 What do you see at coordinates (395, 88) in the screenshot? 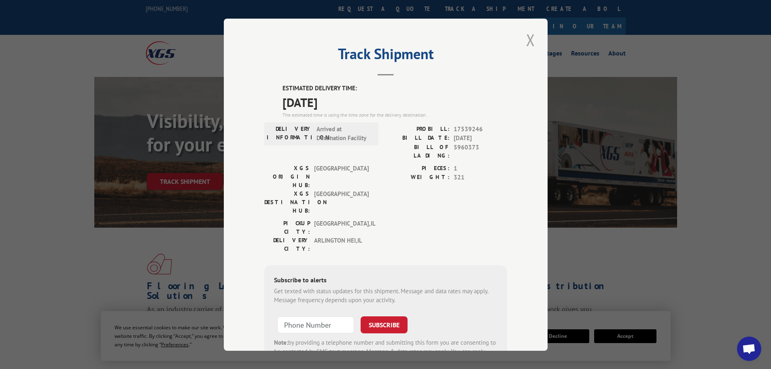
I see `label: ESTIMATED DELIVERY TIME:` at bounding box center [395, 88].